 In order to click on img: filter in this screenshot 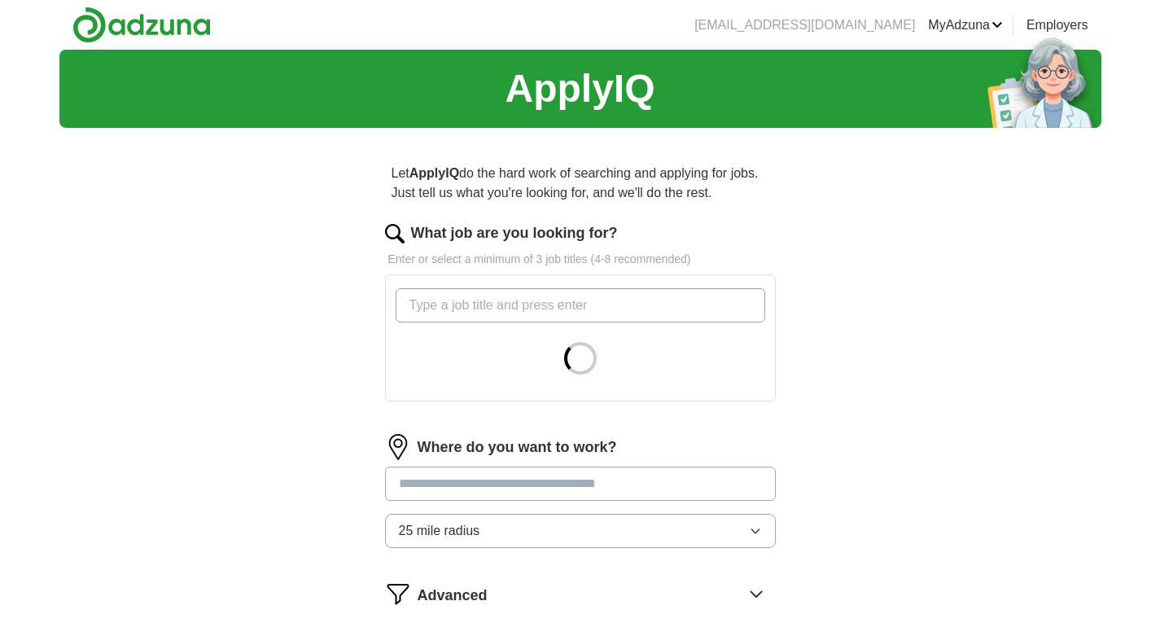, I will do `click(398, 593)`.